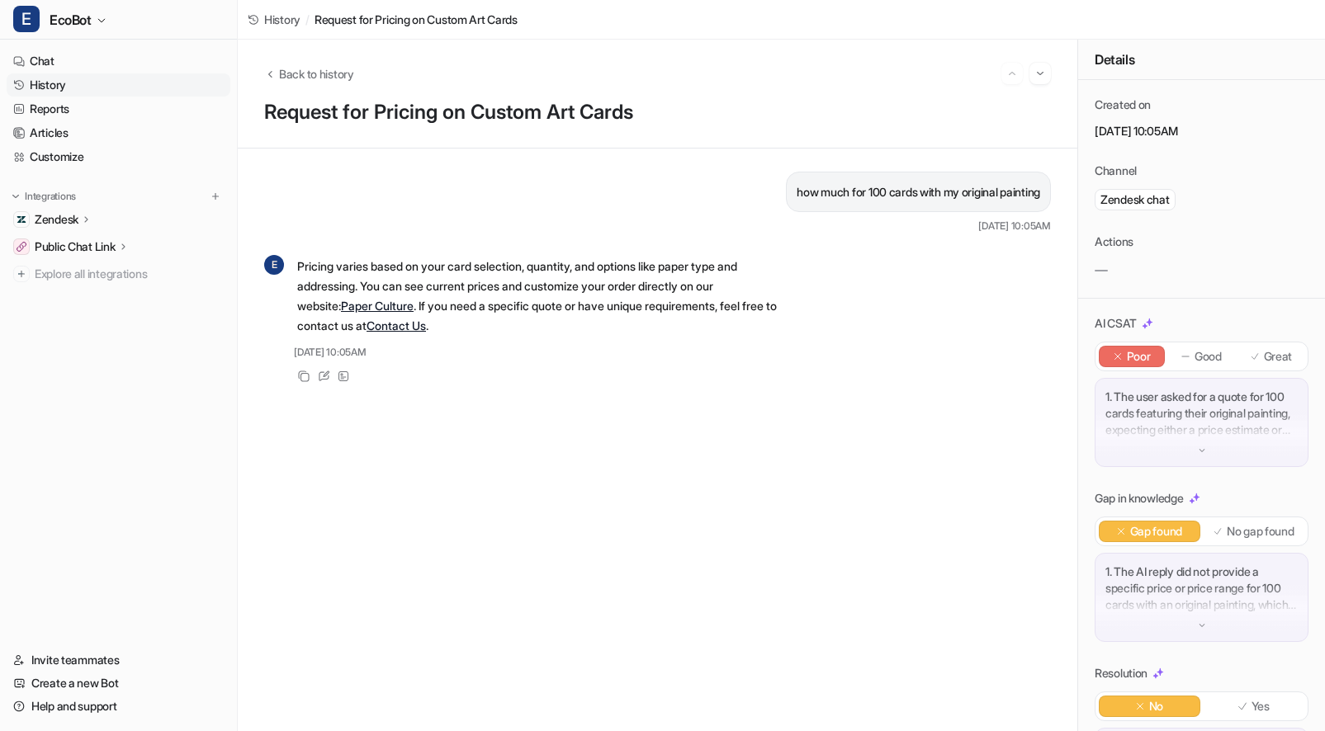  Describe the element at coordinates (118, 660) in the screenshot. I see `a: Invite teammates` at that location.